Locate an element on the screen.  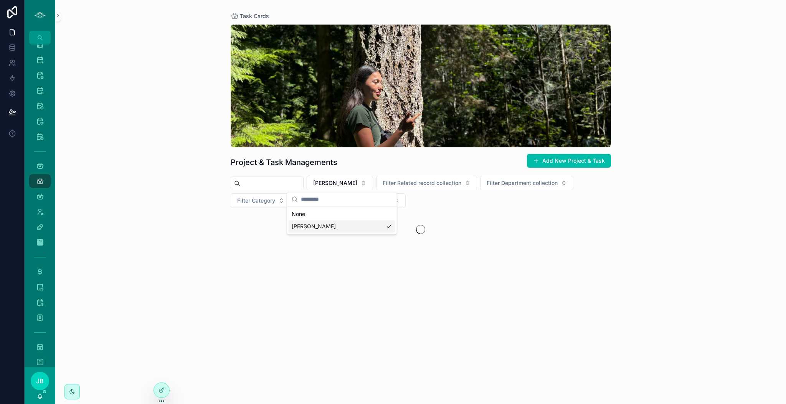
a: Add New Project & Task is located at coordinates (569, 161).